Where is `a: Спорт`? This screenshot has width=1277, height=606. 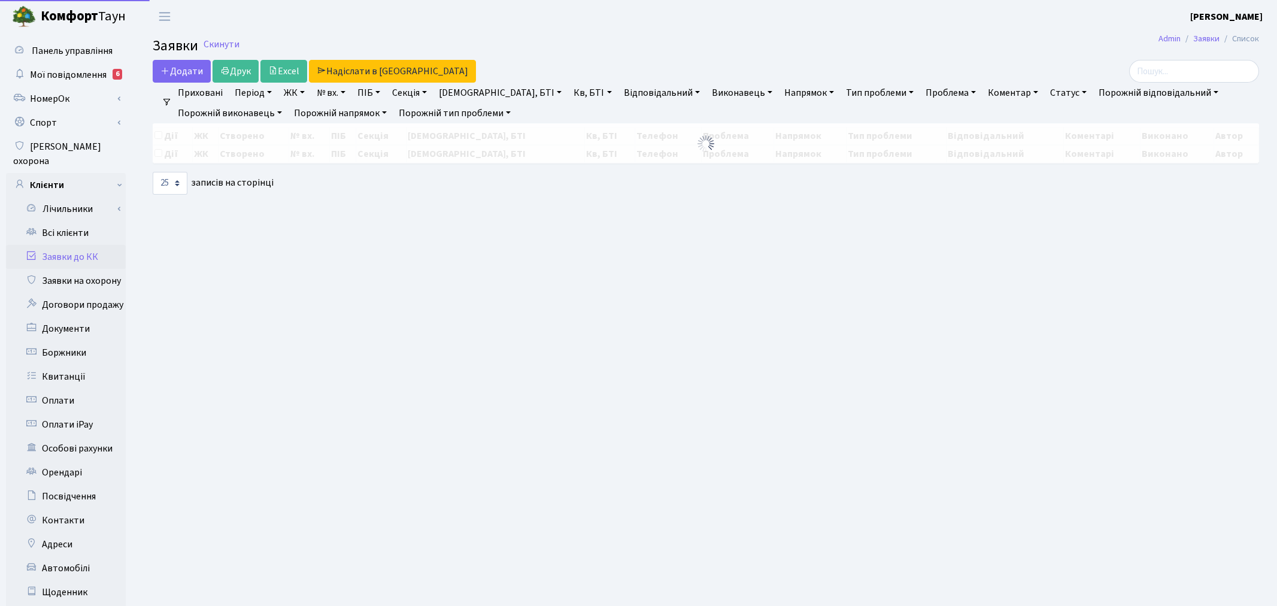
a: Спорт is located at coordinates (66, 123).